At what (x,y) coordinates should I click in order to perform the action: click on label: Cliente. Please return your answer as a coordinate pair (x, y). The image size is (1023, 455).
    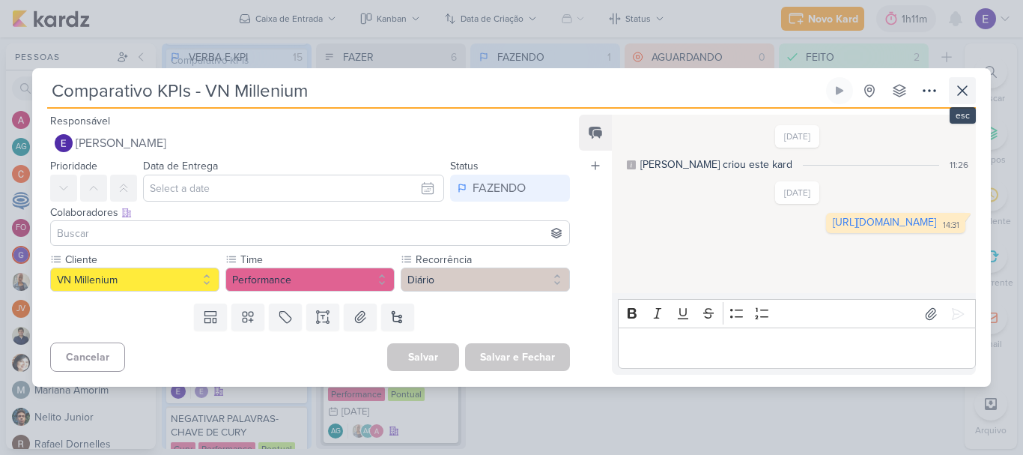
    Looking at the image, I should click on (142, 259).